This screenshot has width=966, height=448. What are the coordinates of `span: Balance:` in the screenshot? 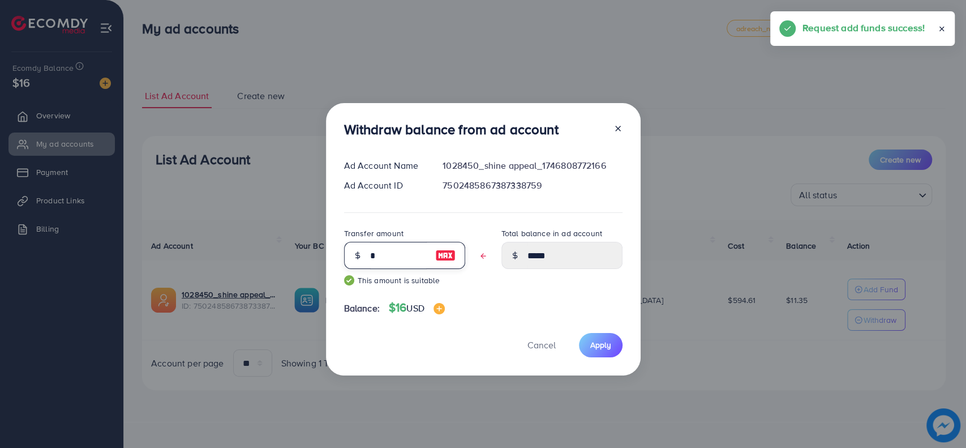 It's located at (362, 308).